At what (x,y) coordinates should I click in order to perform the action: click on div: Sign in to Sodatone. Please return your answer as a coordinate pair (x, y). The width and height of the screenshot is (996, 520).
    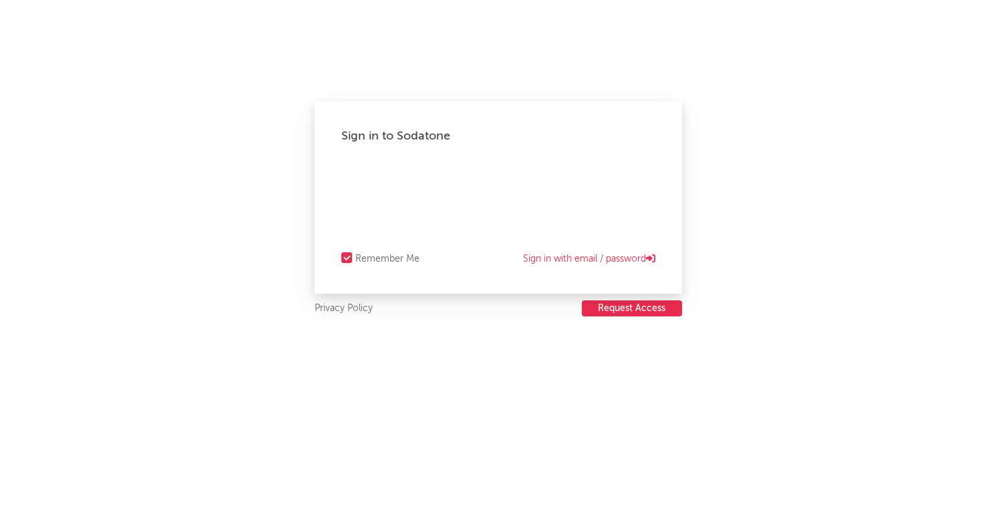
    Looking at the image, I should click on (498, 136).